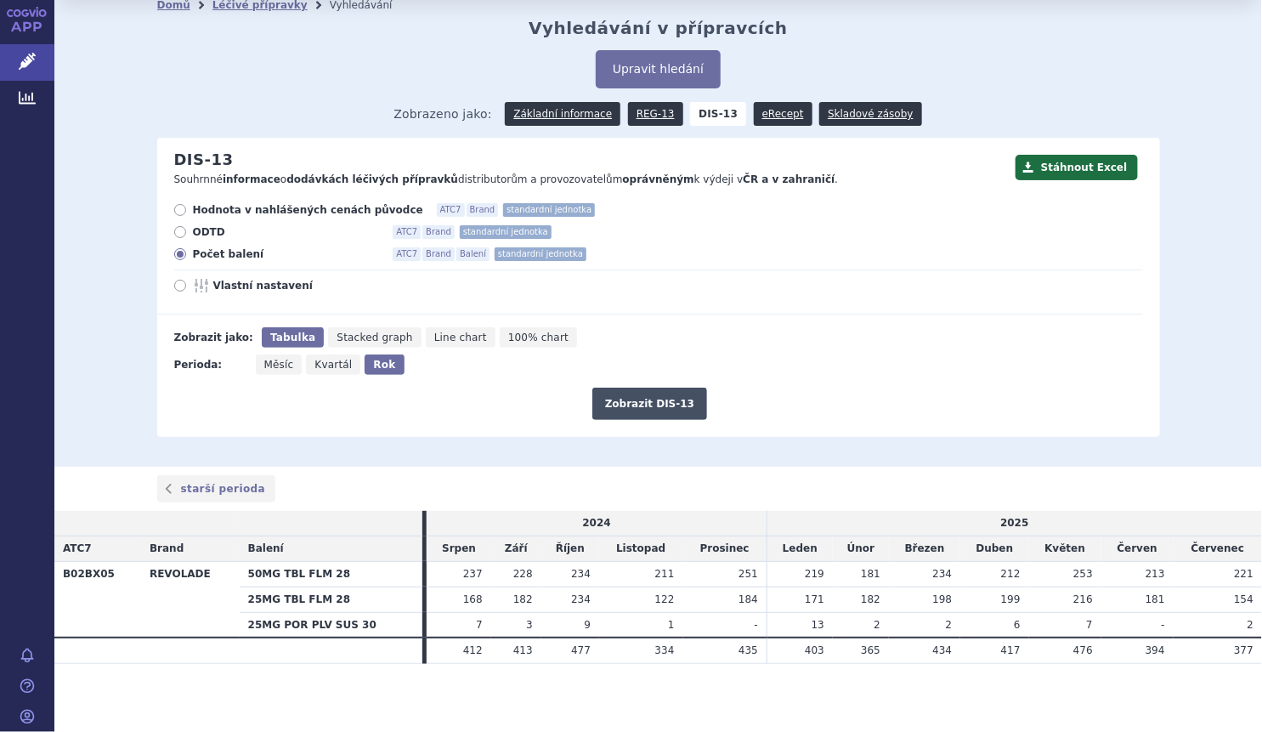  Describe the element at coordinates (641, 549) in the screenshot. I see `td: Listopad` at that location.